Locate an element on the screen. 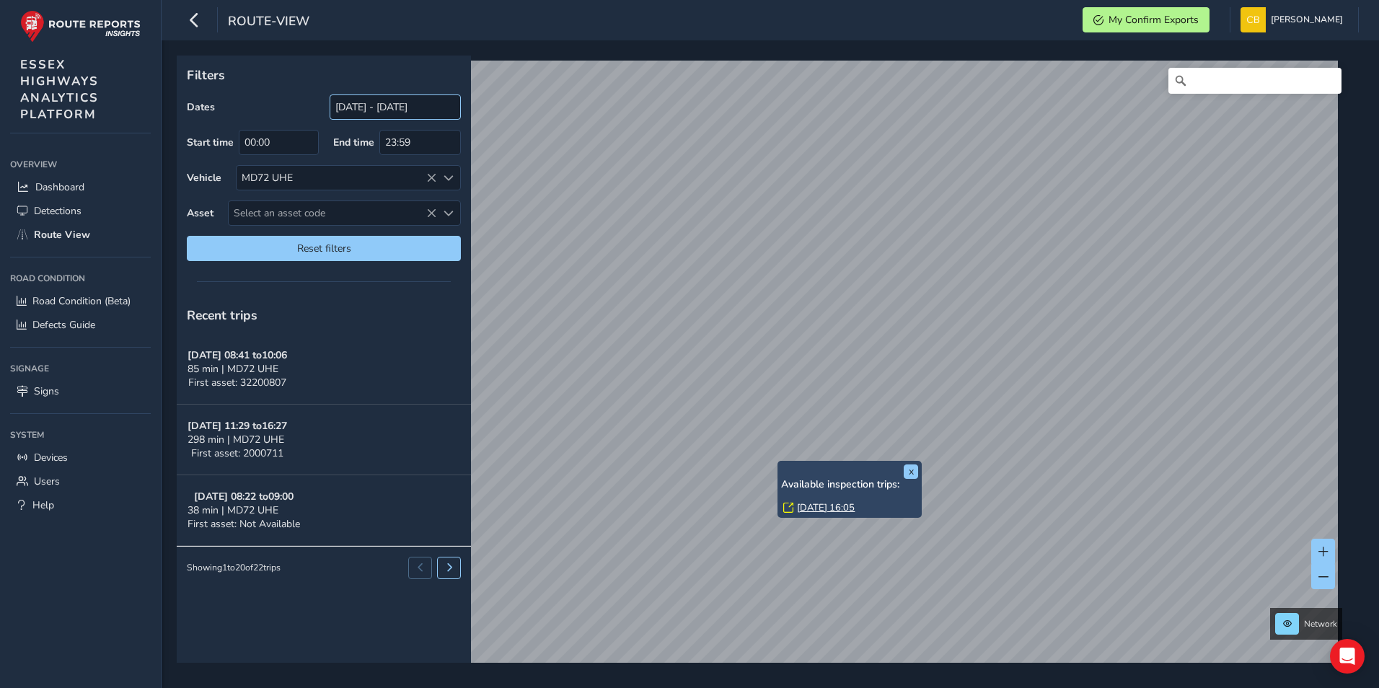 The image size is (1379, 688). span: 85 min | MD72 UHE is located at coordinates (233, 368).